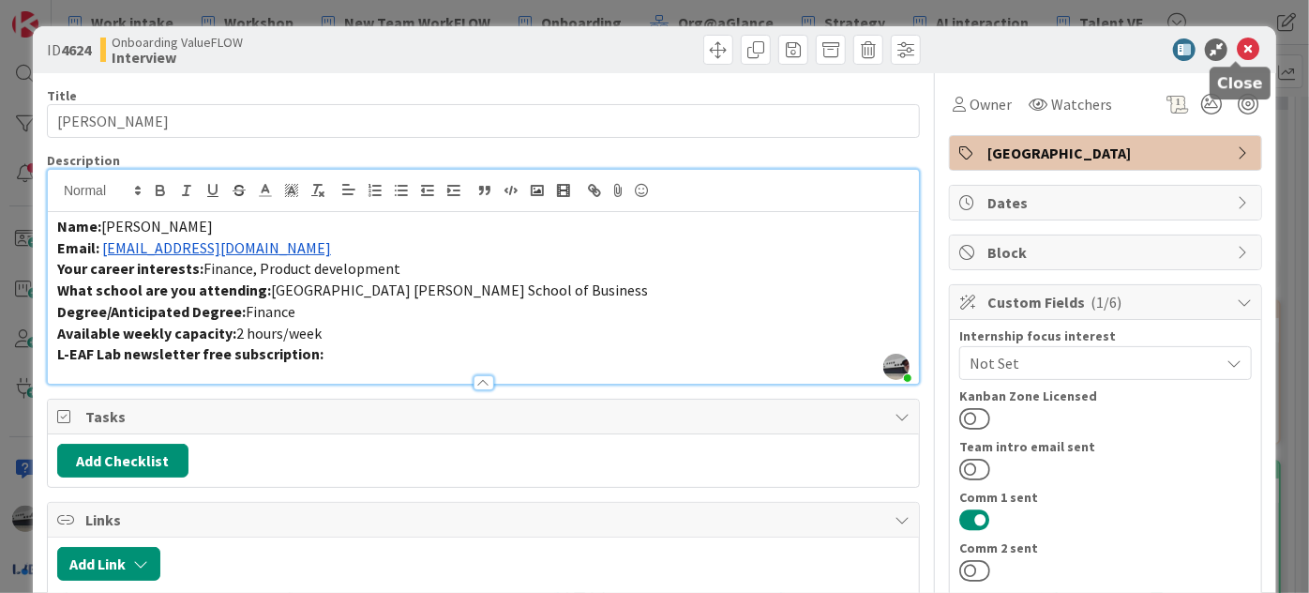 The image size is (1309, 593). Describe the element at coordinates (76, 50) in the screenshot. I see `b: 4624` at that location.